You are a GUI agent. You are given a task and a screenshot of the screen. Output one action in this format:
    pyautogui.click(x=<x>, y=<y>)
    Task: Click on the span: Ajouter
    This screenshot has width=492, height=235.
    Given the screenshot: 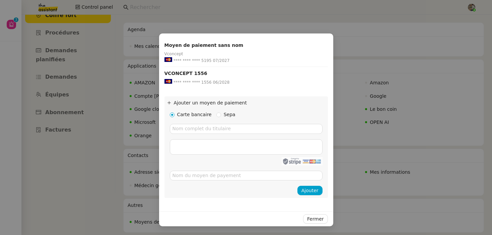 What is the action you would take?
    pyautogui.click(x=310, y=191)
    